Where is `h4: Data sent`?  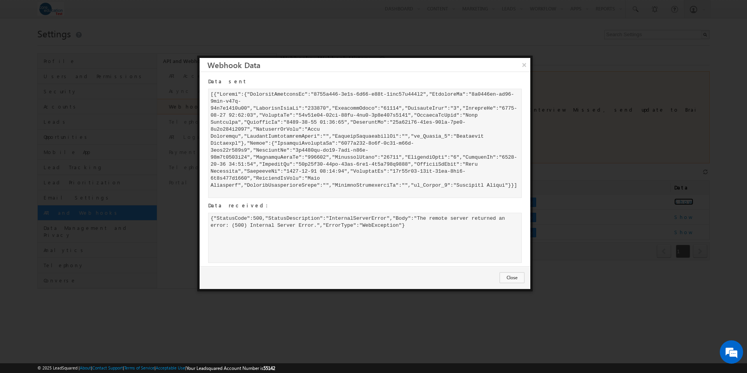 h4: Data sent is located at coordinates (364, 81).